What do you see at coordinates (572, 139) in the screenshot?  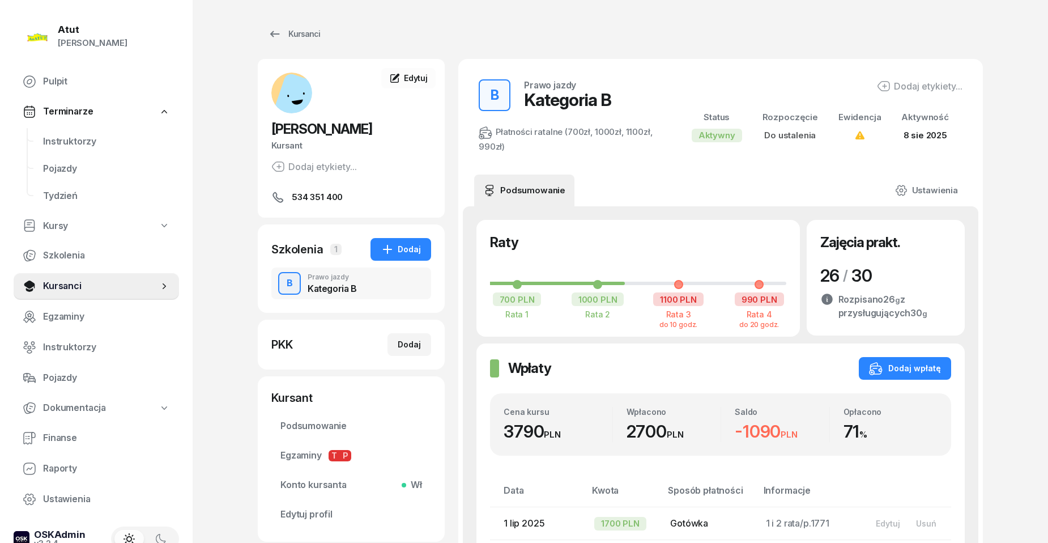 I see `div: Płatności ratalne (700zł, 1000zł, 1100zł, 990zł)` at bounding box center [572, 139].